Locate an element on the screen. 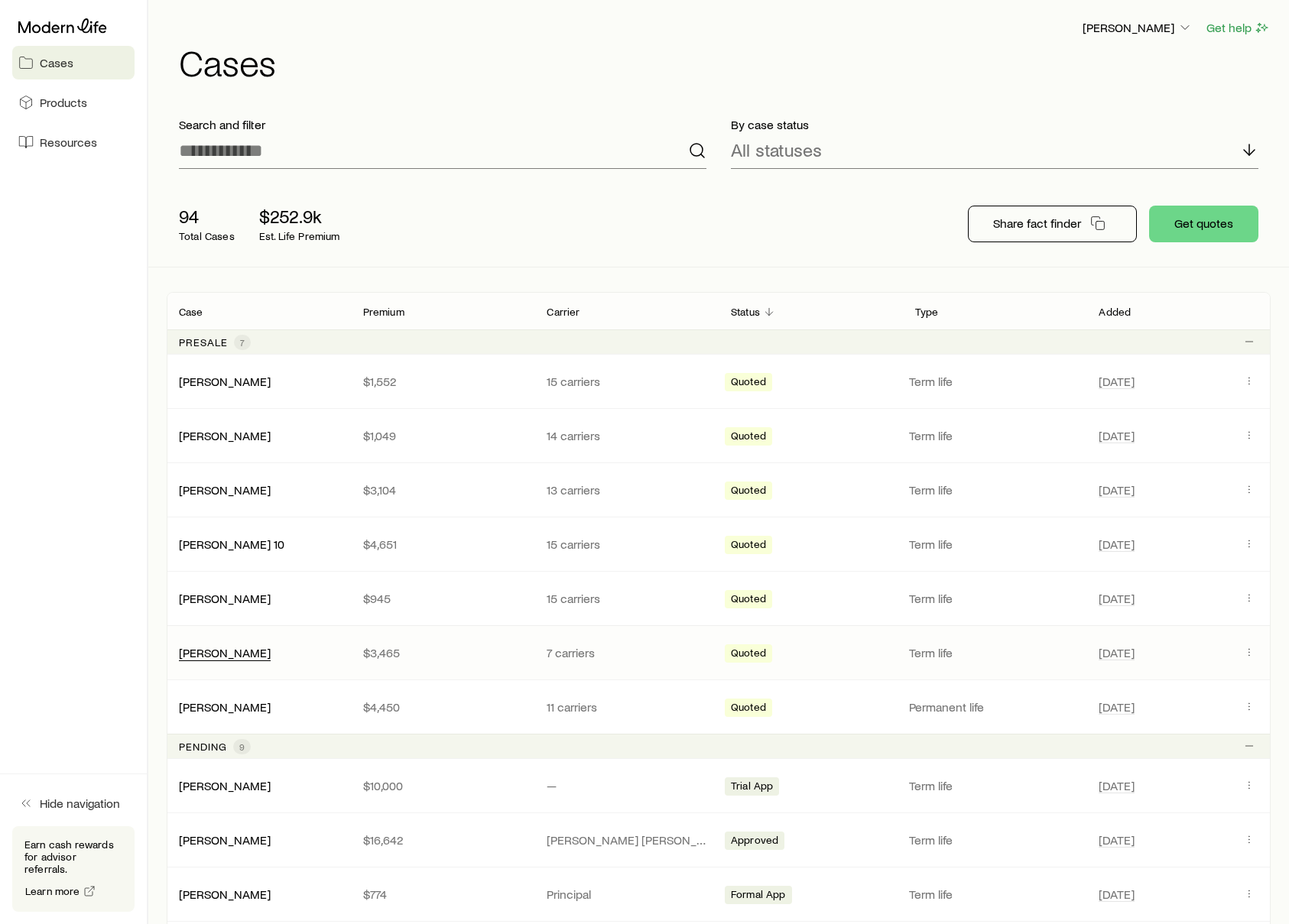 This screenshot has width=1289, height=924. p: By case status is located at coordinates (995, 124).